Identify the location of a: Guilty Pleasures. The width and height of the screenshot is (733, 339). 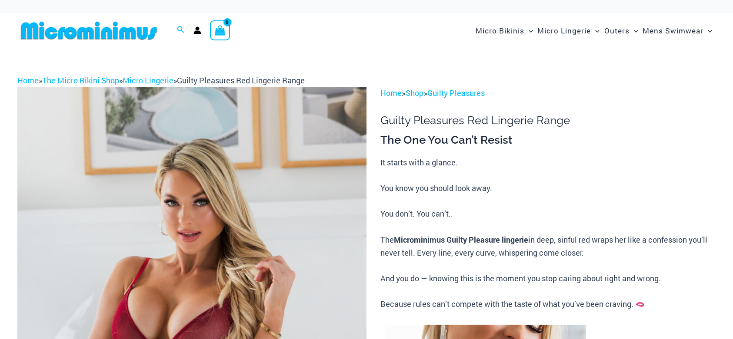
(456, 93).